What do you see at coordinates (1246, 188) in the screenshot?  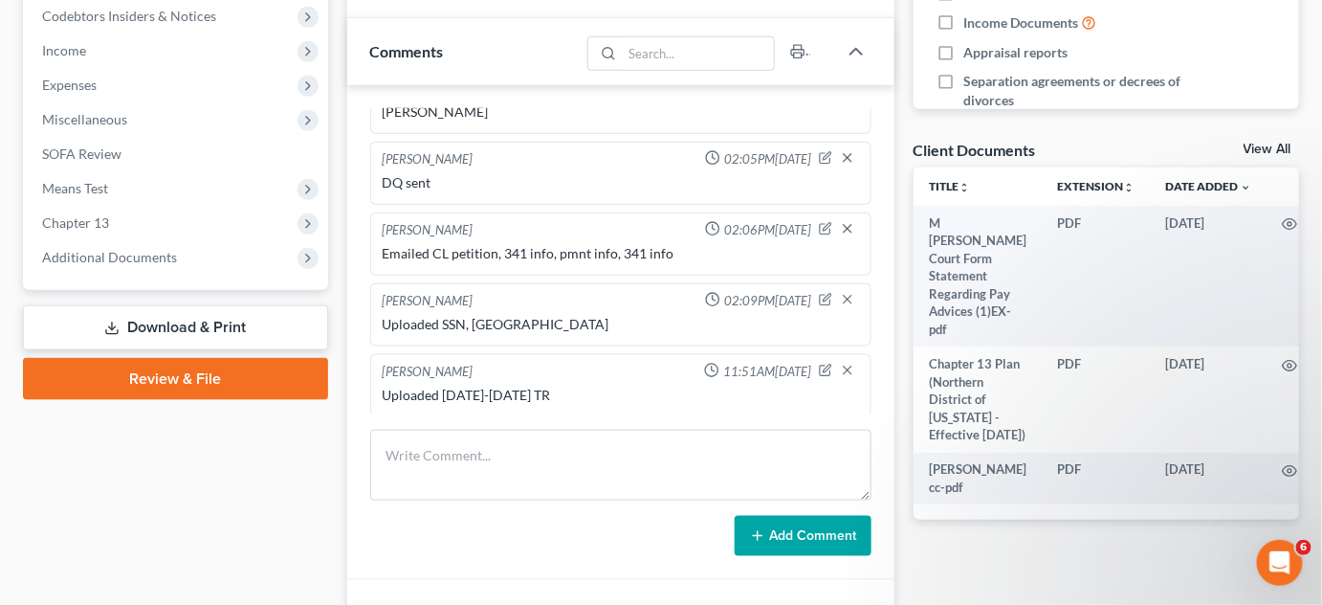 I see `i: expand_more` at bounding box center [1246, 188].